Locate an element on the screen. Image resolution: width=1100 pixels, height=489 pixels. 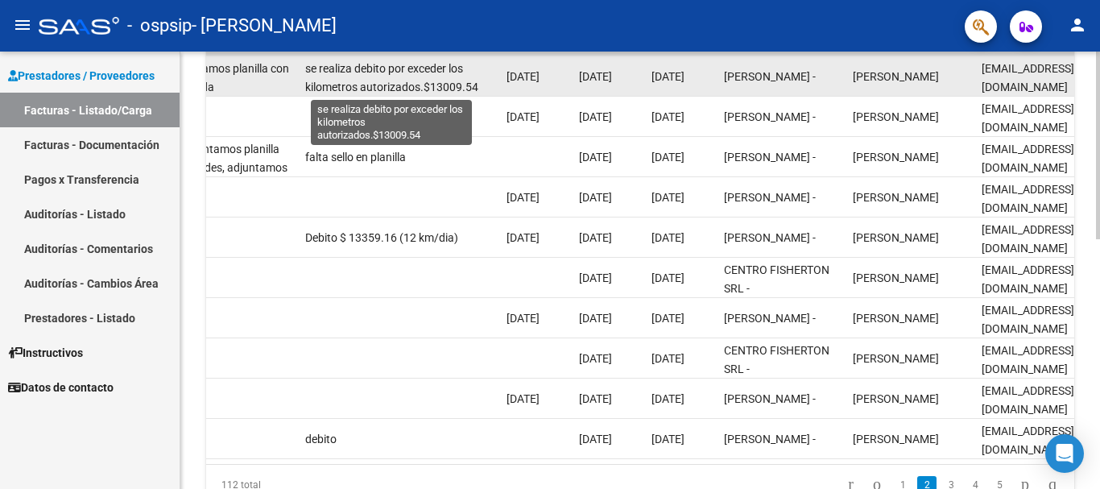
div: Open Intercom Messenger is located at coordinates (1065, 453).